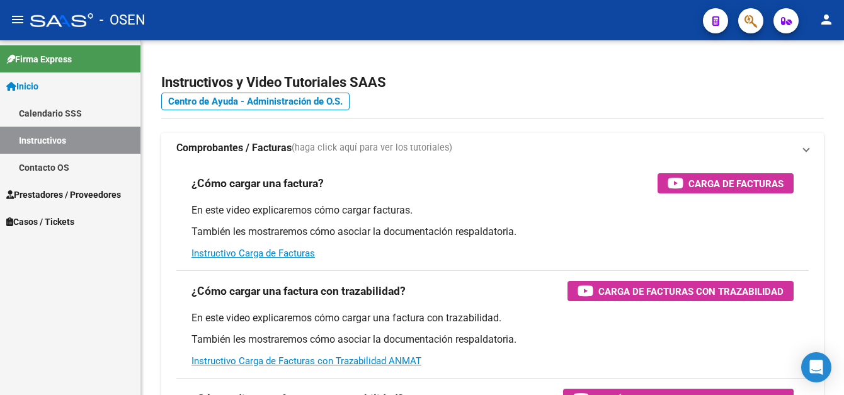 This screenshot has width=844, height=395. What do you see at coordinates (255, 101) in the screenshot?
I see `a: Centro de Ayuda - Administración de O.S.` at bounding box center [255, 101].